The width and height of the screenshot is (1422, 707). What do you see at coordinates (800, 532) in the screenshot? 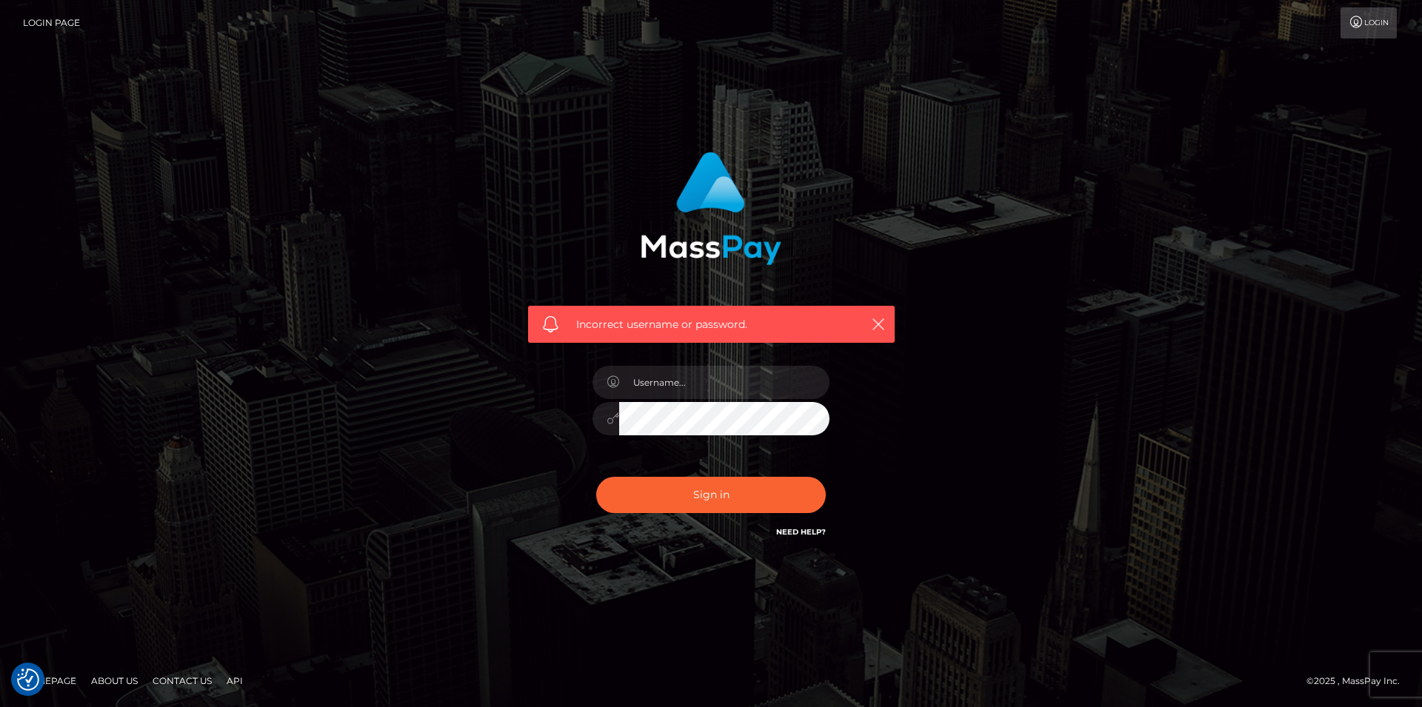
I see `a: Need Help?` at bounding box center [800, 532].